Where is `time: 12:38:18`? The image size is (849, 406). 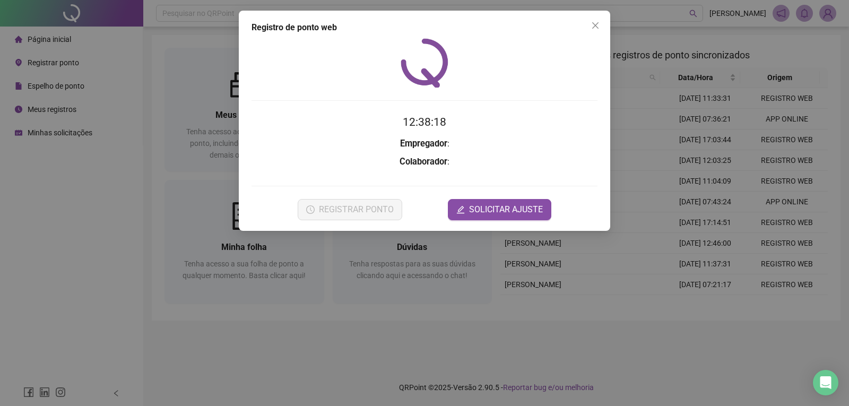 time: 12:38:18 is located at coordinates (425, 122).